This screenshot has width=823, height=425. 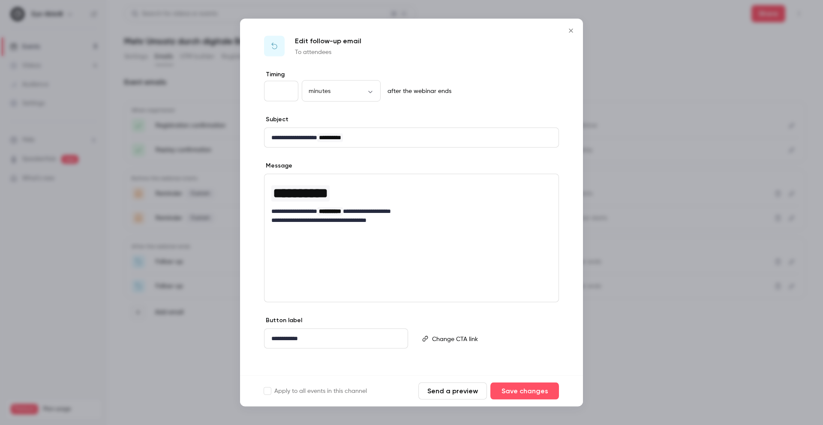 What do you see at coordinates (315, 391) in the screenshot?
I see `label: Apply to all events in this channel` at bounding box center [315, 391].